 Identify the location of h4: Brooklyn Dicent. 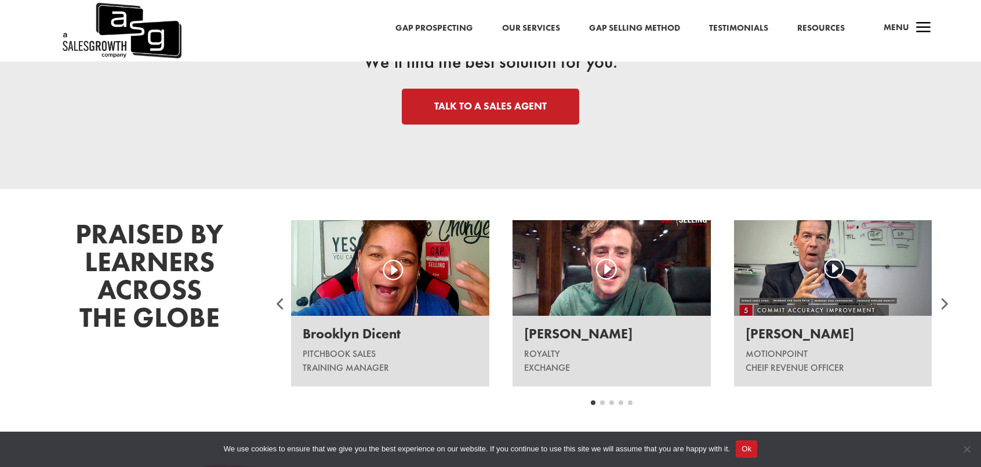
(390, 337).